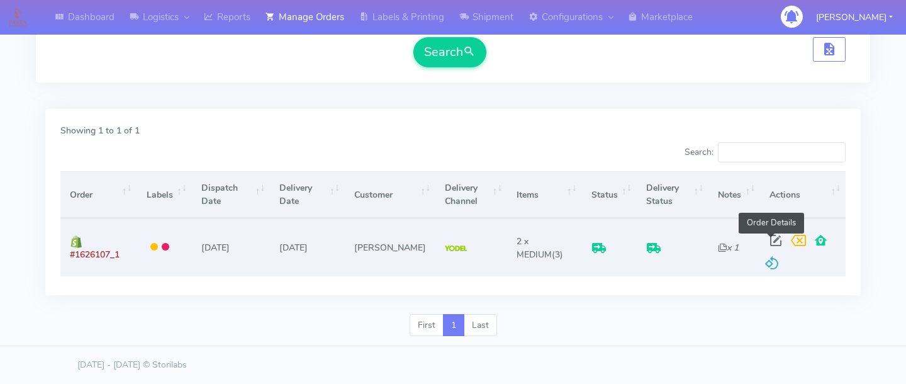 The width and height of the screenshot is (906, 384). I want to click on th: Order: activate to sort column ascending, so click(99, 194).